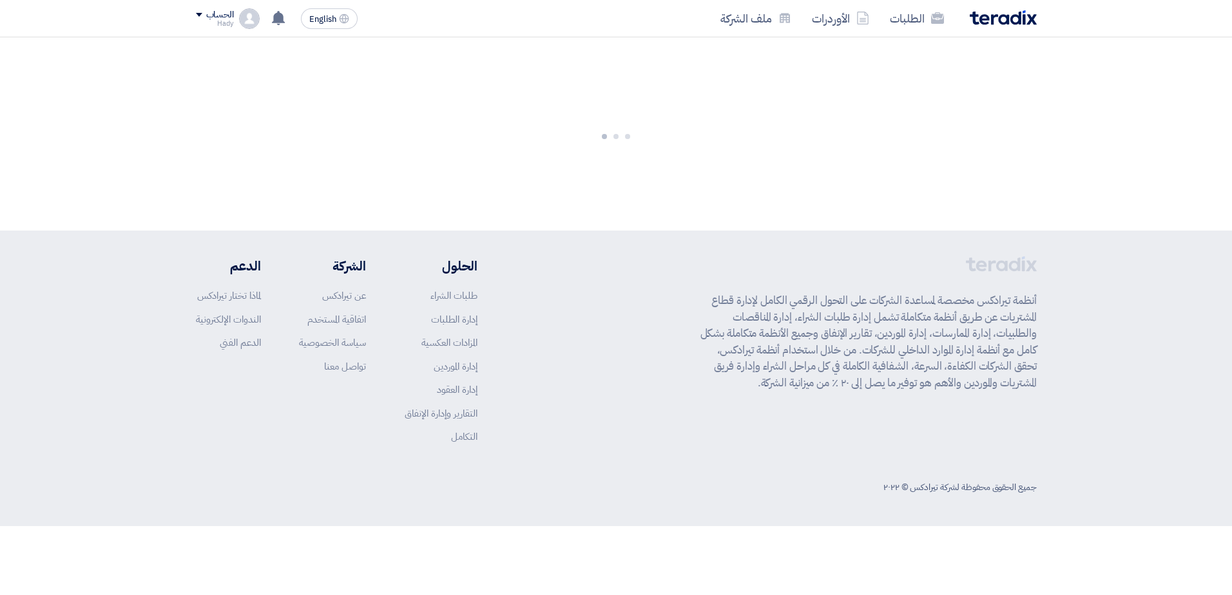 The width and height of the screenshot is (1232, 595). I want to click on img: Teradix logo, so click(1003, 17).